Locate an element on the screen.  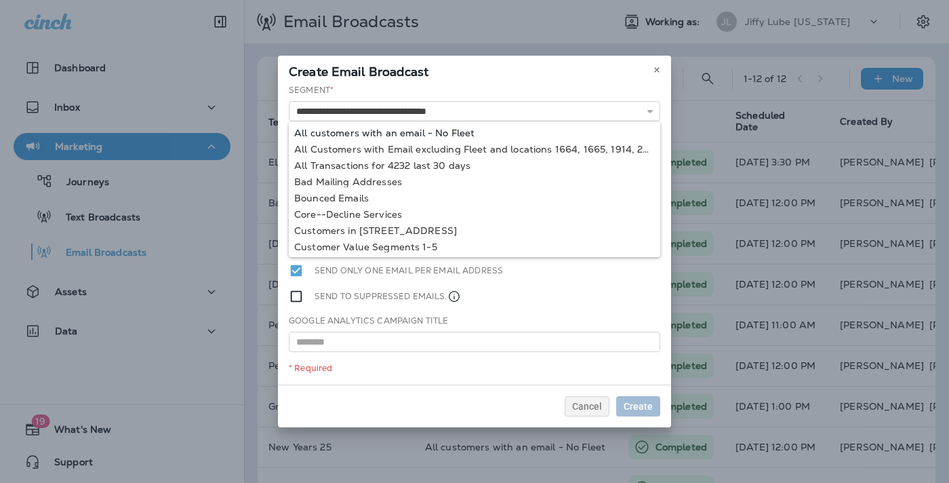
div: Bounced Emails is located at coordinates (475, 198).